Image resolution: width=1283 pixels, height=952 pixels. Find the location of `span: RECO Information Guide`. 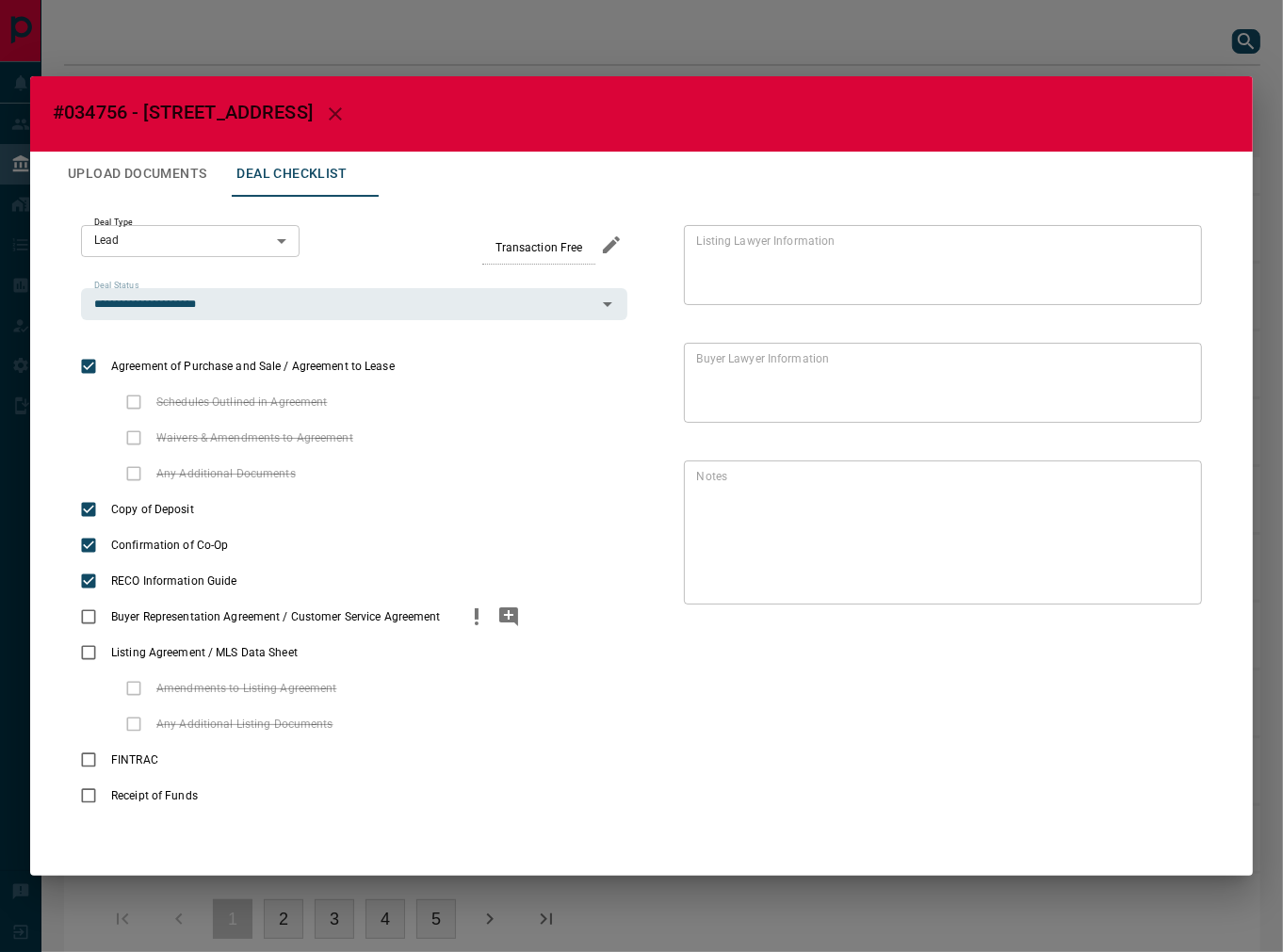

span: RECO Information Guide is located at coordinates (174, 581).